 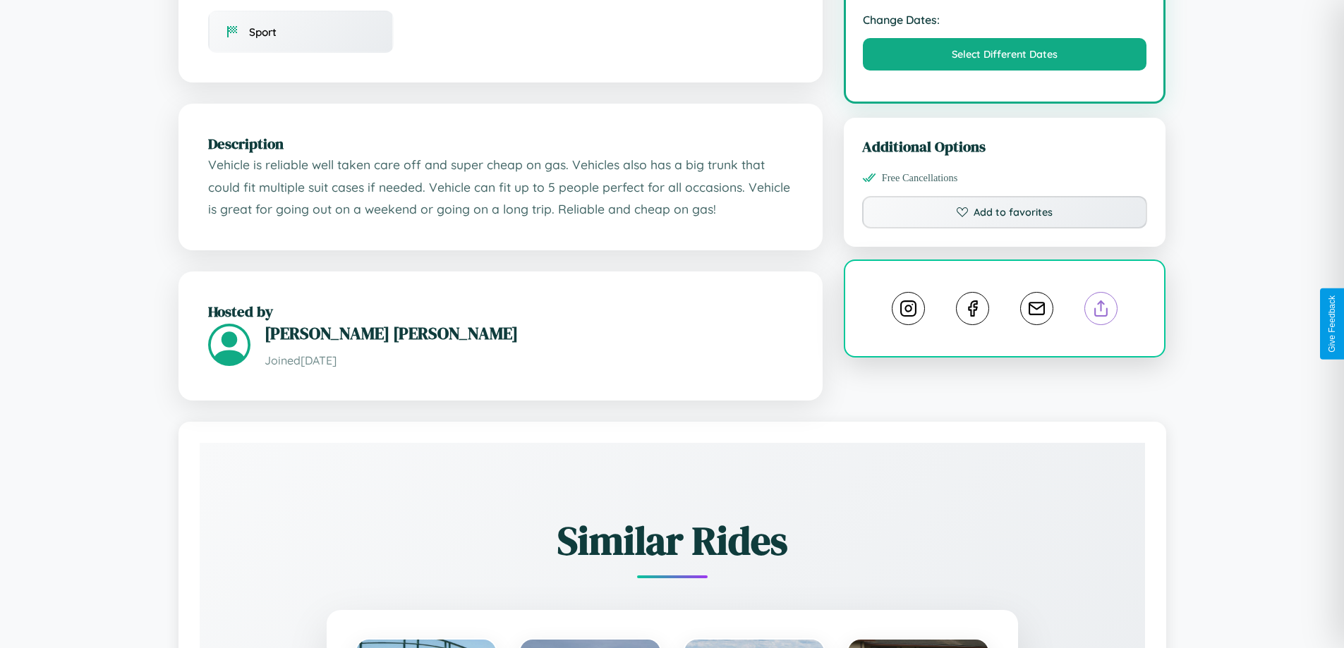 I want to click on h2: Description, so click(x=500, y=143).